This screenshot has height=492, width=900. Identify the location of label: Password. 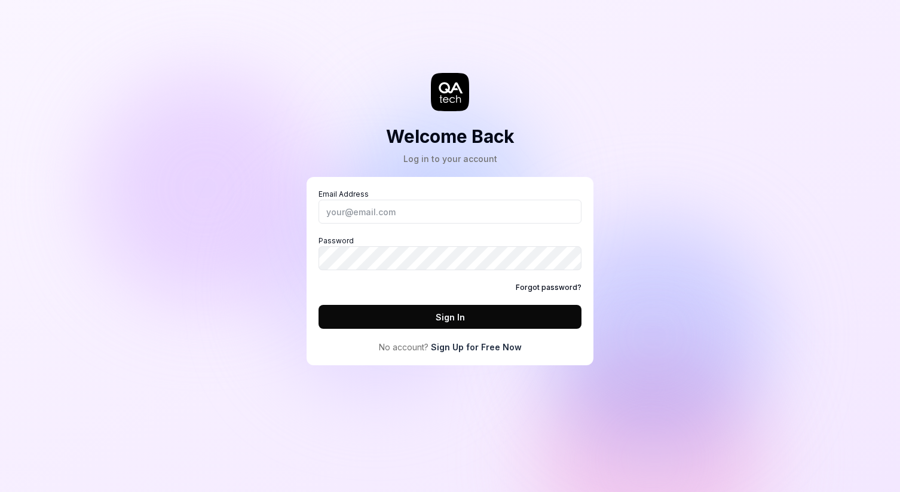
(450, 253).